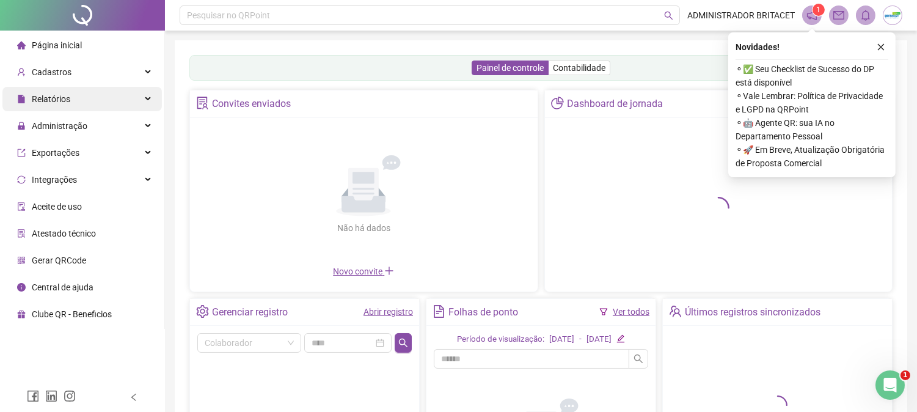 The width and height of the screenshot is (917, 412). Describe the element at coordinates (51, 396) in the screenshot. I see `span: linkedin` at that location.